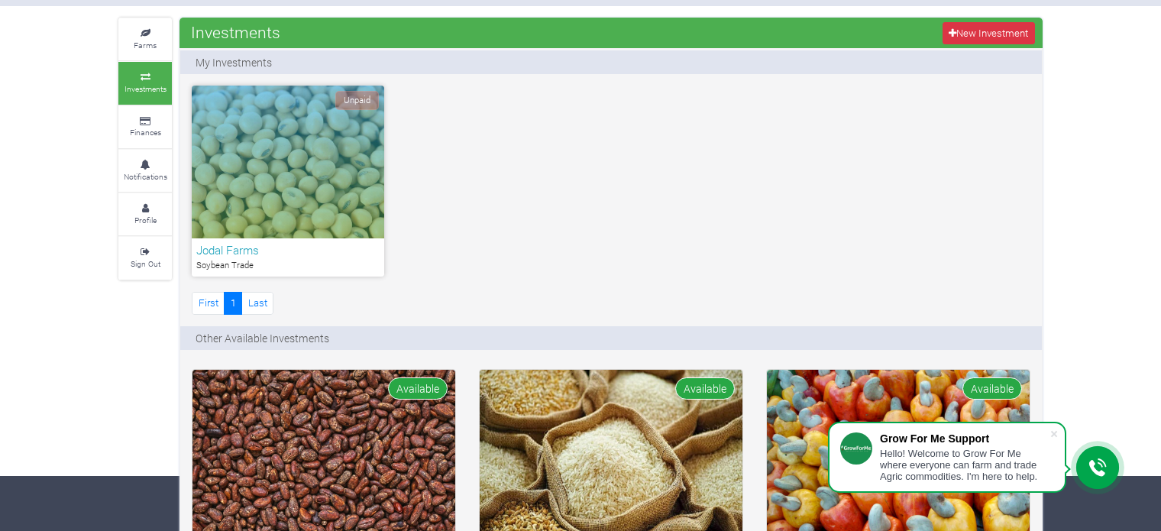  What do you see at coordinates (235, 32) in the screenshot?
I see `span: Investments` at bounding box center [235, 32].